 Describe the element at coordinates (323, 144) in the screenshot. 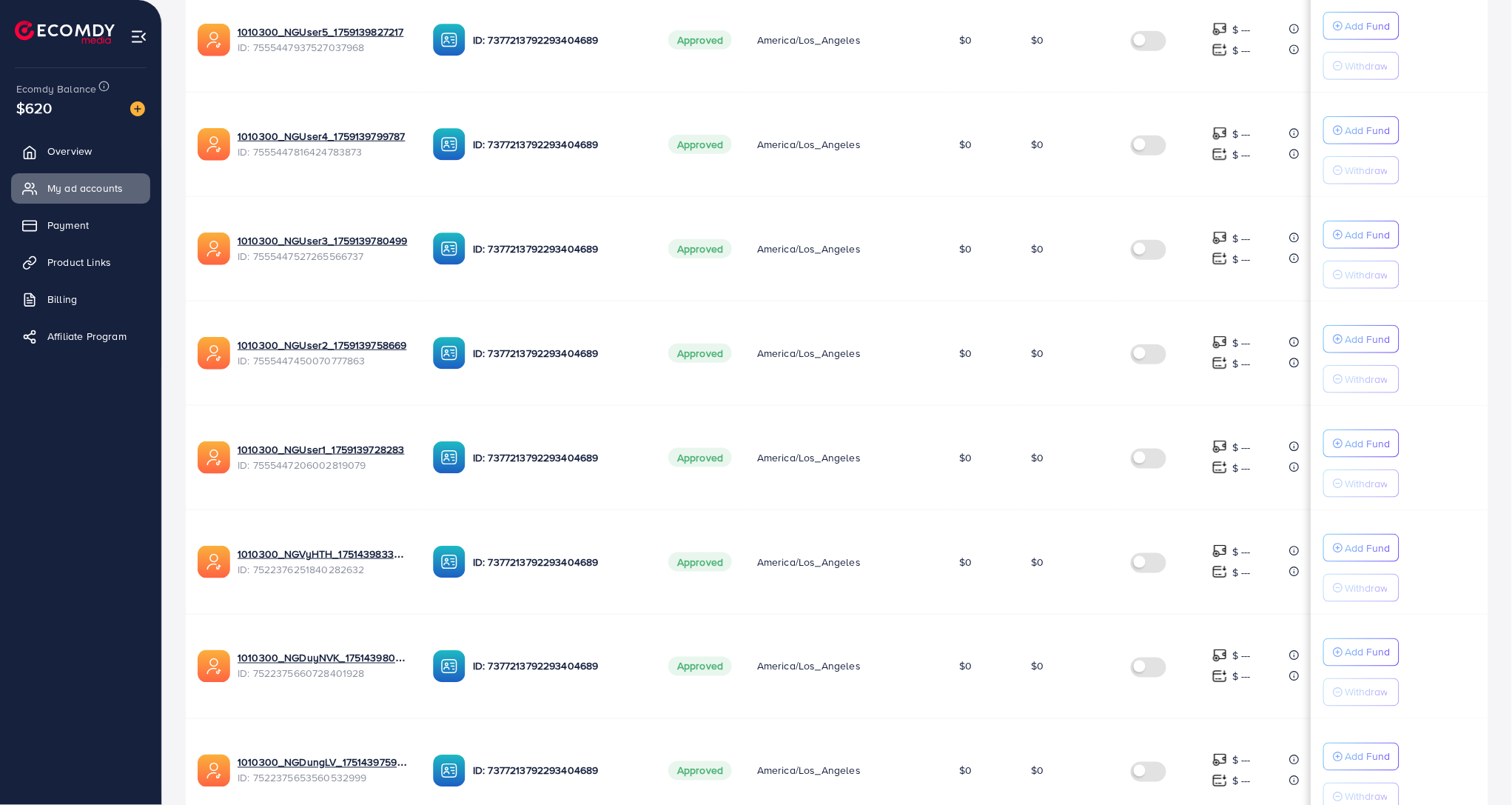

I see `div: <span class='underline'>1010300_NGUser4_1759139799787</span></br>7555447816424783873` at that location.